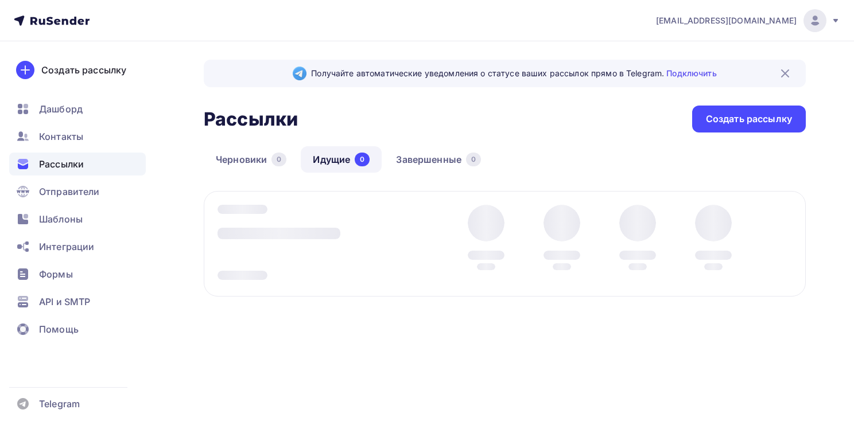 This screenshot has height=429, width=854. What do you see at coordinates (69, 192) in the screenshot?
I see `span: Отправители` at bounding box center [69, 192].